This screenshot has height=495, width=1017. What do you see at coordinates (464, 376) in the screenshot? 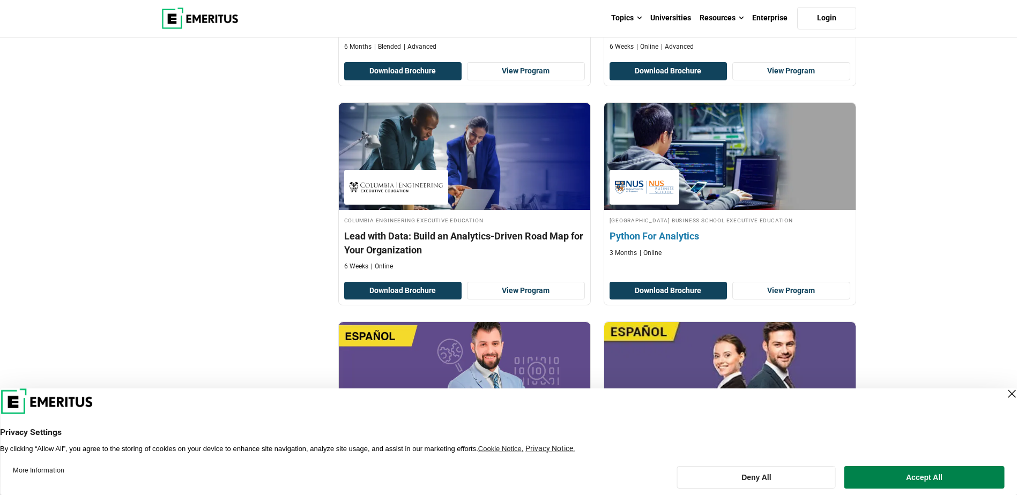
I see `img: Specialization in Business Analytics for Decision Making | Online Business Management Course` at bounding box center [464, 376].